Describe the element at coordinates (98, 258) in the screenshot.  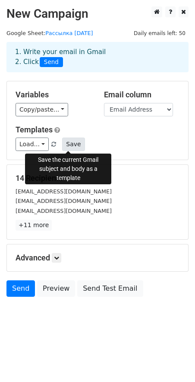
I see `h5: Advanced` at that location.